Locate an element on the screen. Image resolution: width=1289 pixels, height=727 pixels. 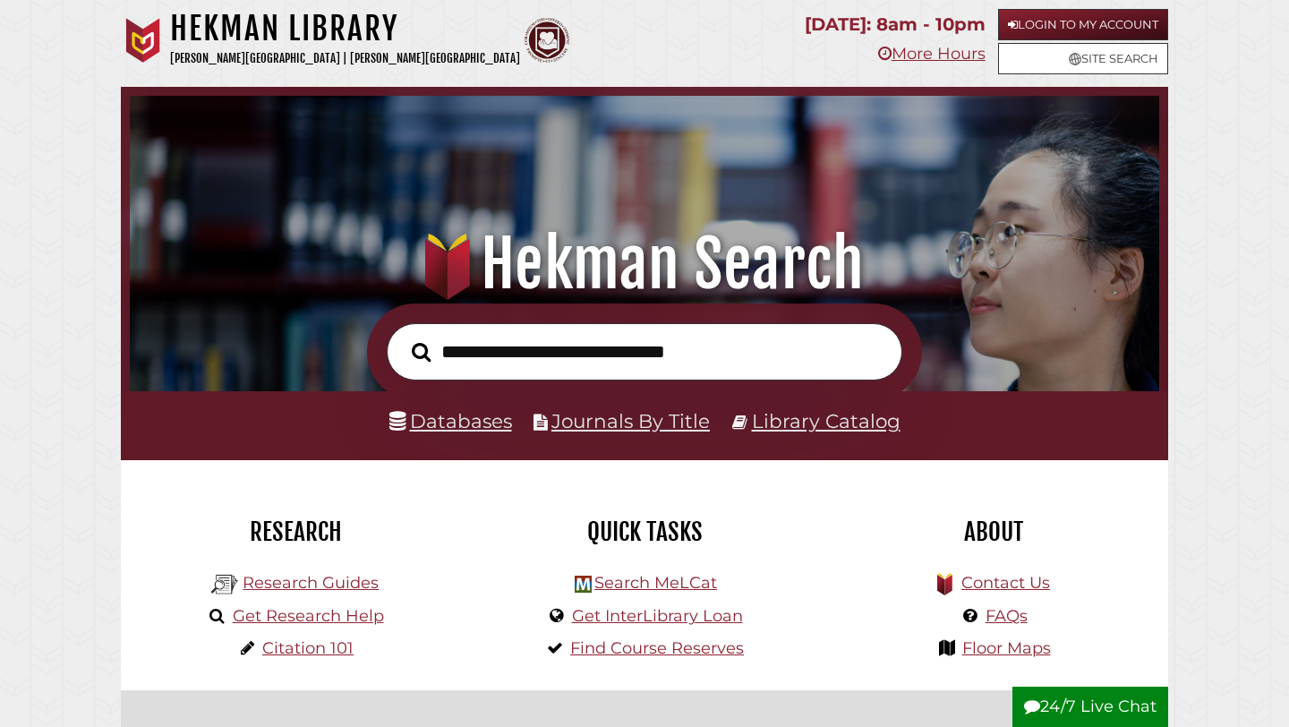
h2: Quick Tasks is located at coordinates (645, 532).